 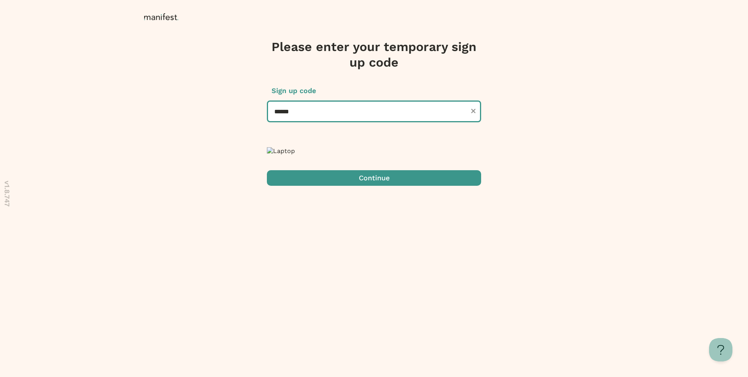 What do you see at coordinates (374, 178) in the screenshot?
I see `button: Continue` at bounding box center [374, 178].